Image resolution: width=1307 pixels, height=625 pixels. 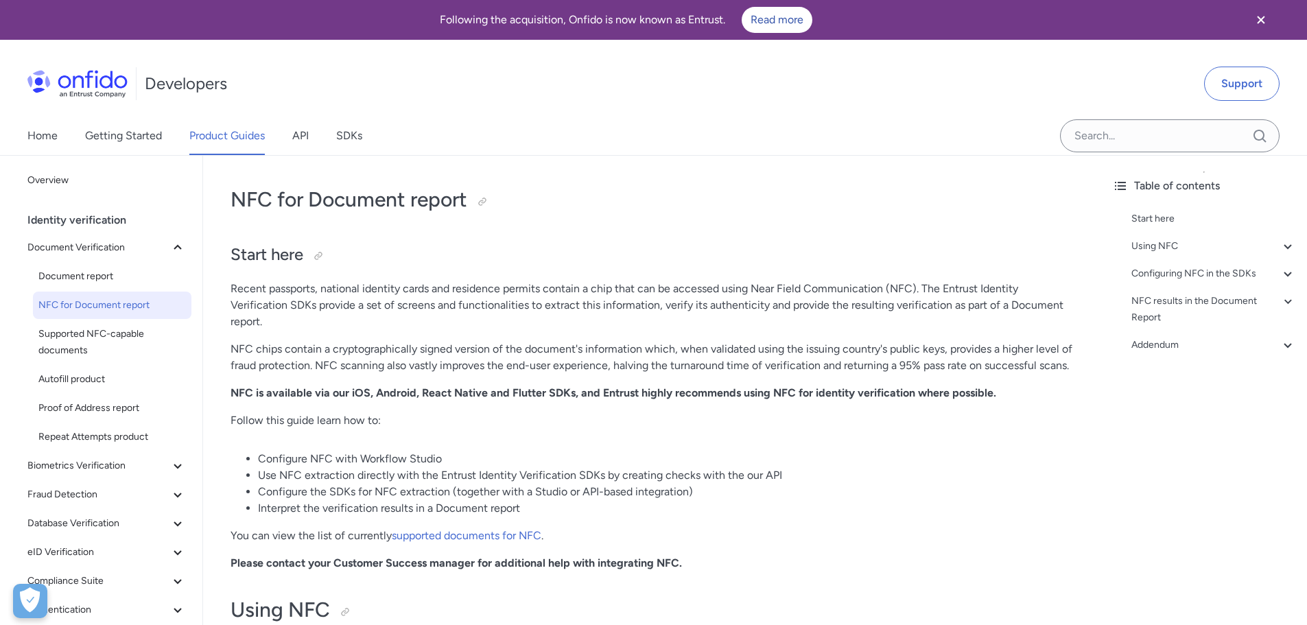 What do you see at coordinates (666, 509) in the screenshot?
I see `li: Interpret the verification results in a Document report` at bounding box center [666, 509].